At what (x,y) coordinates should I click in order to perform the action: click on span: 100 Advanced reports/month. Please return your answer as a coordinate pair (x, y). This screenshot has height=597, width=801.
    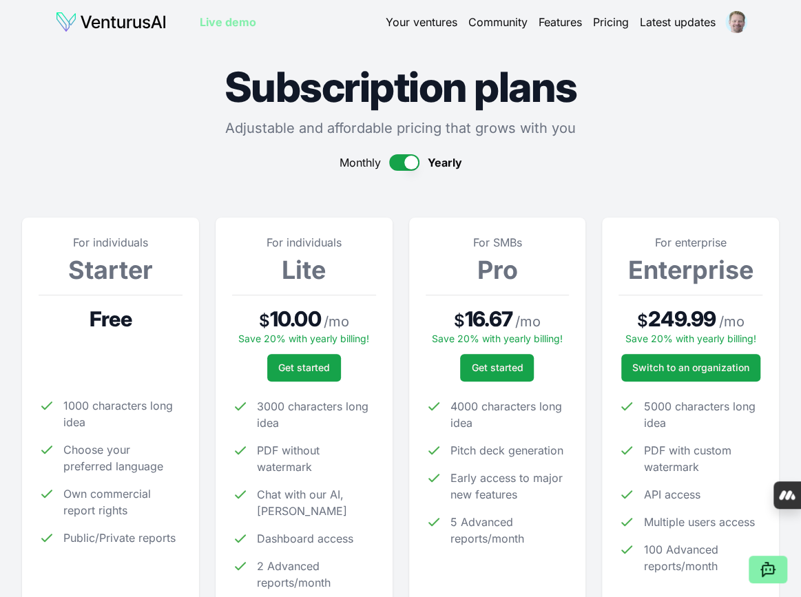
    Looking at the image, I should click on (702, 558).